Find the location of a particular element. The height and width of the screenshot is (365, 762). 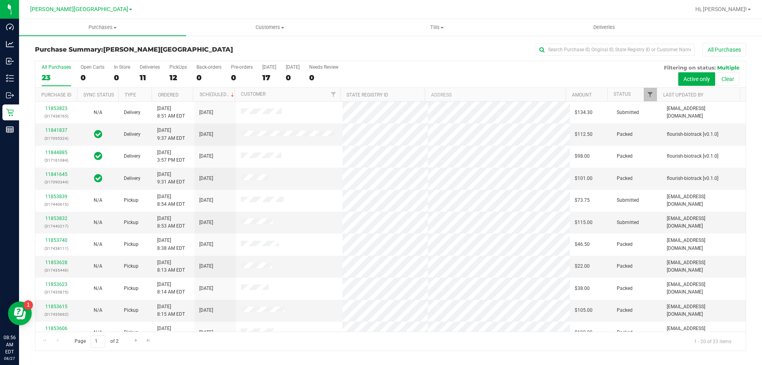

h3: Purchase Summary: is located at coordinates (153, 50).